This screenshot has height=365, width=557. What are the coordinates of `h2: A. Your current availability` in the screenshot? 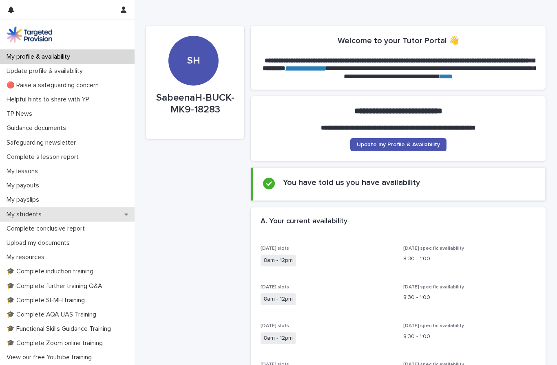 It's located at (304, 222).